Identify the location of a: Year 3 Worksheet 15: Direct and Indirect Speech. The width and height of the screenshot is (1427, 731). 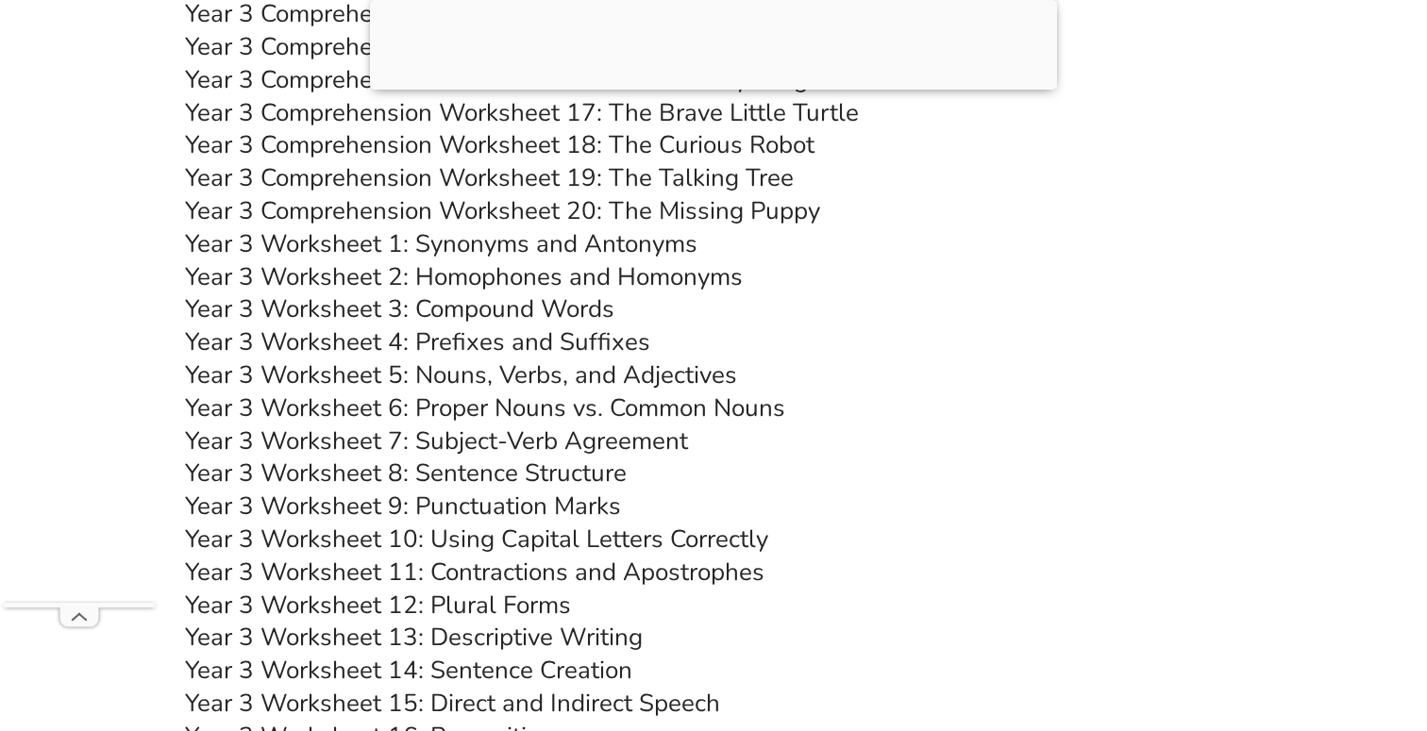
(452, 703).